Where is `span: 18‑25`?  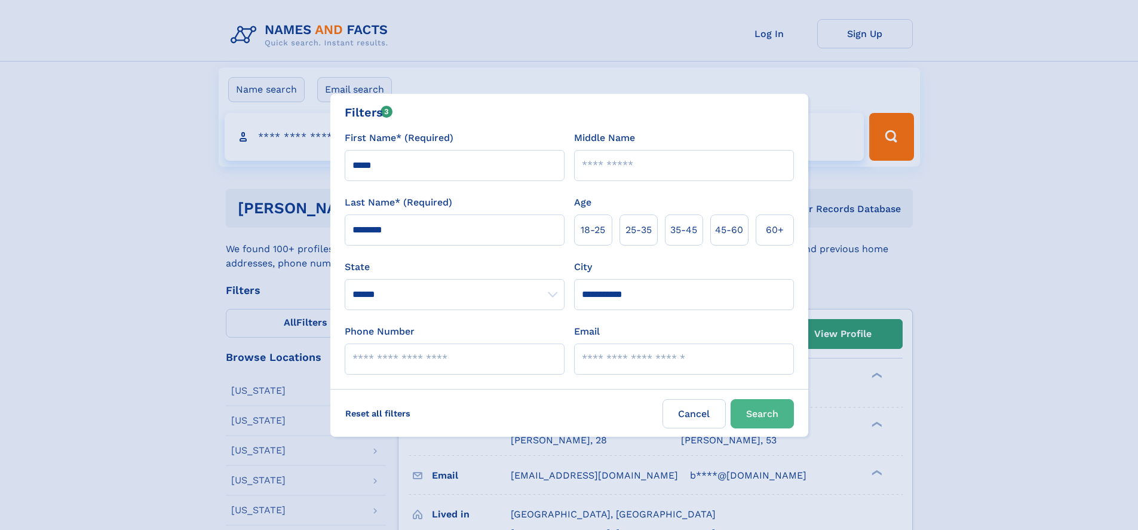 span: 18‑25 is located at coordinates (593, 230).